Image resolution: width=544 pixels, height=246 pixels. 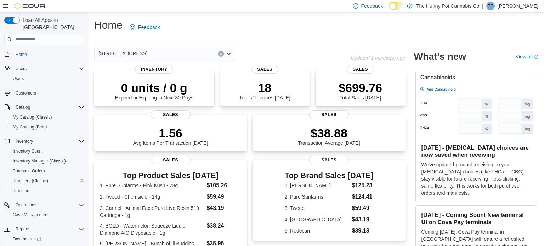 I want to click on a: Cash Management, so click(x=30, y=215).